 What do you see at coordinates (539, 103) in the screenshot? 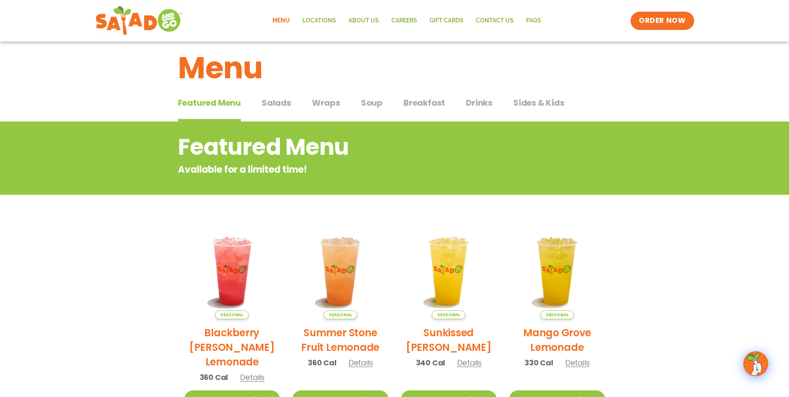
I see `span: Sides & Kids` at bounding box center [539, 103].